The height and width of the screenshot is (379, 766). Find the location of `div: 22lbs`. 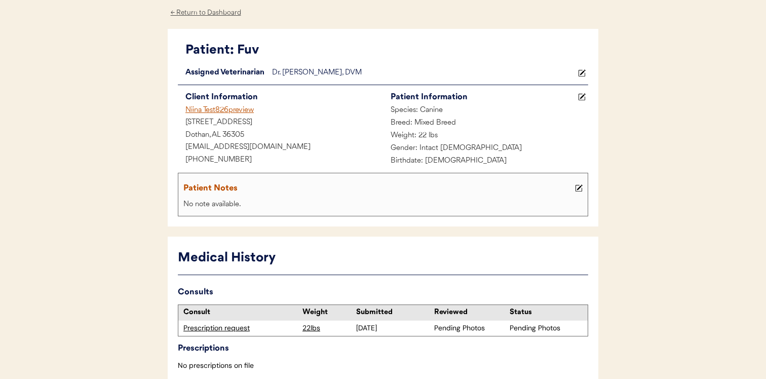

div: 22lbs is located at coordinates (328, 328).